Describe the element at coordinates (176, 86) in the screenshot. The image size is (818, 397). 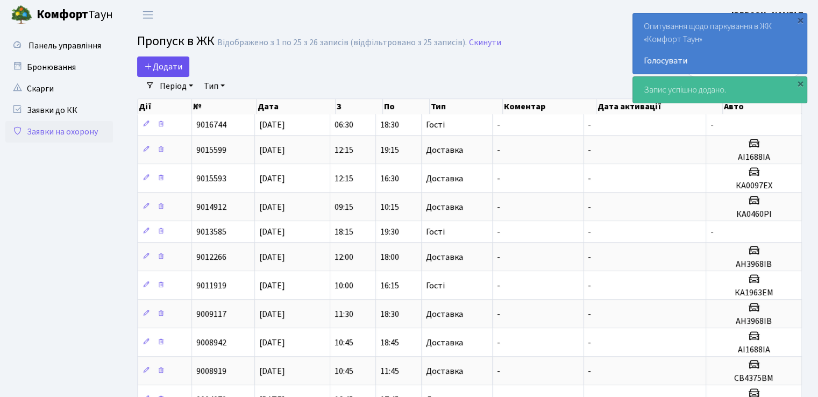
I see `a: Період` at that location.